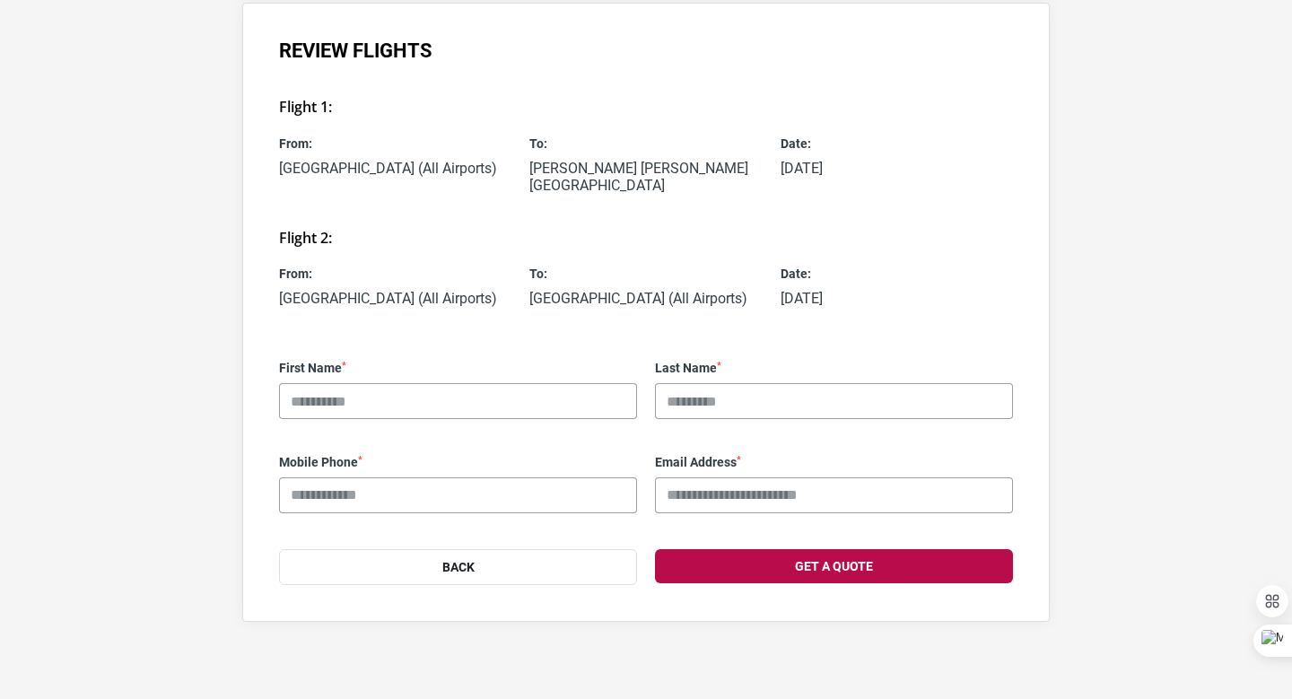  Describe the element at coordinates (458, 462) in the screenshot. I see `label: Mobile Phone` at that location.